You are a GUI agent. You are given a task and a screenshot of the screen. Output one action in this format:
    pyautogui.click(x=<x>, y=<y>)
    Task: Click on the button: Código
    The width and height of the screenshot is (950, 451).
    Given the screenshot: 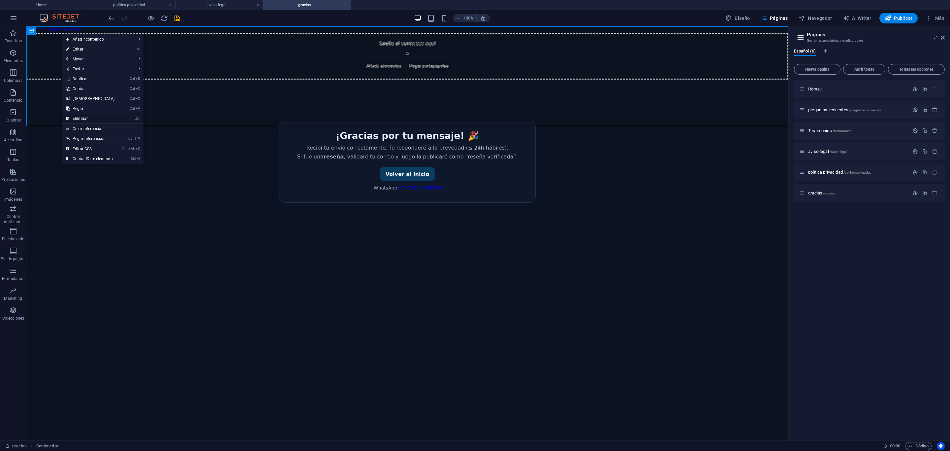 What is the action you would take?
    pyautogui.click(x=918, y=446)
    